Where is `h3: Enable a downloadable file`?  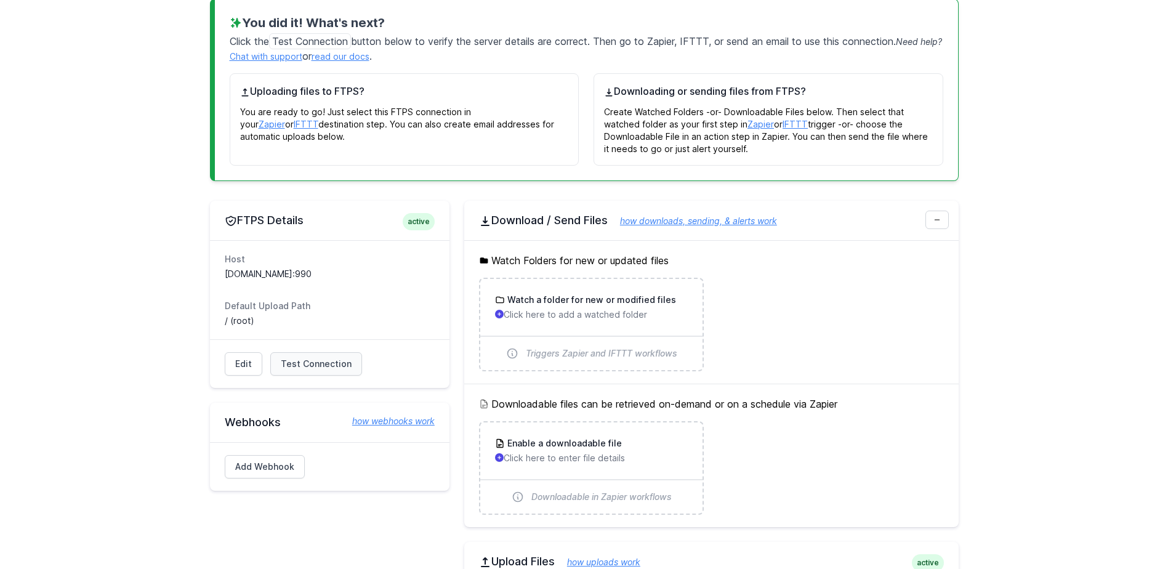
h3: Enable a downloadable file is located at coordinates (564, 443).